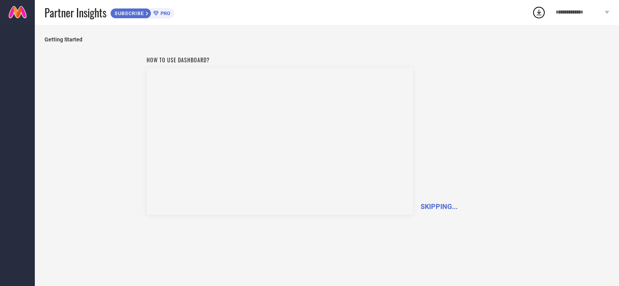 This screenshot has height=286, width=619. What do you see at coordinates (439, 206) in the screenshot?
I see `span: SKIPPING...` at bounding box center [439, 206].